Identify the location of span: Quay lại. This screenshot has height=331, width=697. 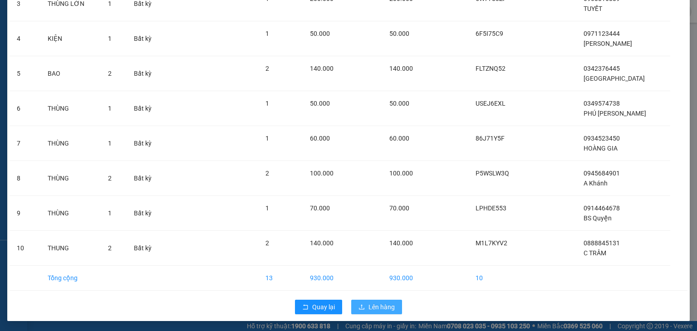
(323, 307).